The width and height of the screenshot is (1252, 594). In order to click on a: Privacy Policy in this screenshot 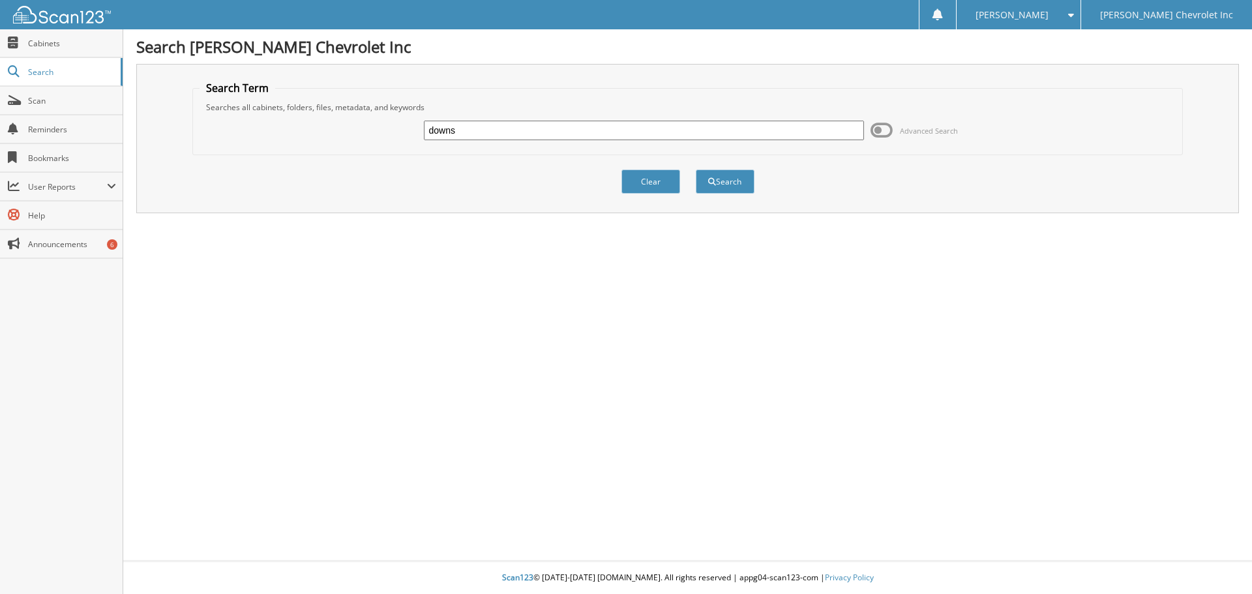, I will do `click(849, 577)`.